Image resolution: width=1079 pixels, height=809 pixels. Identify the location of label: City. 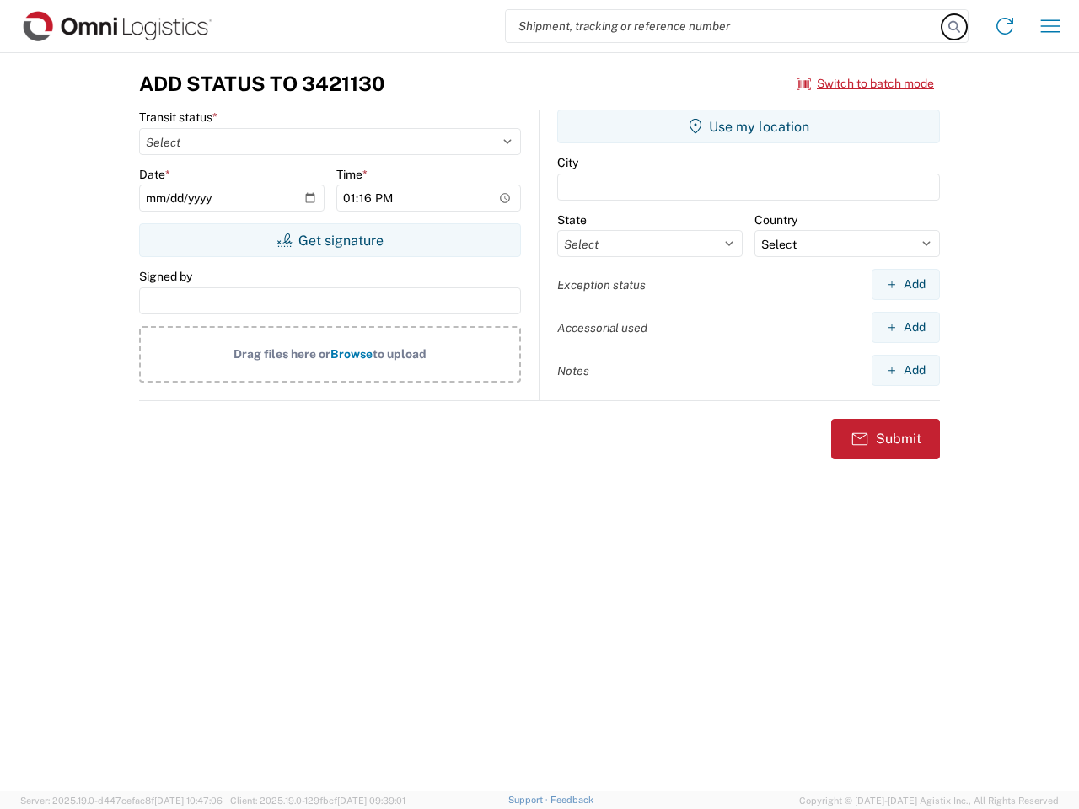
(567, 163).